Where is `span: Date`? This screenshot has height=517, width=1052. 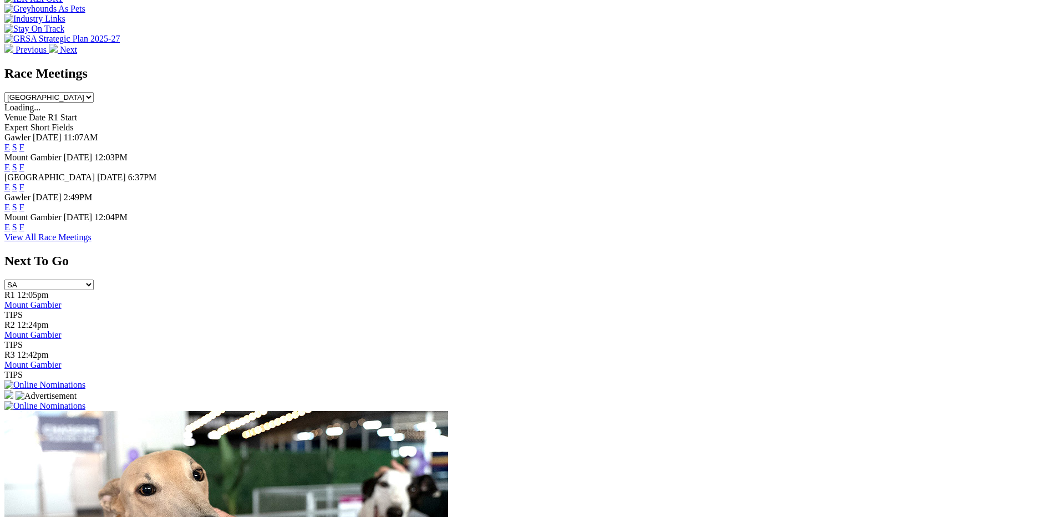 span: Date is located at coordinates (37, 117).